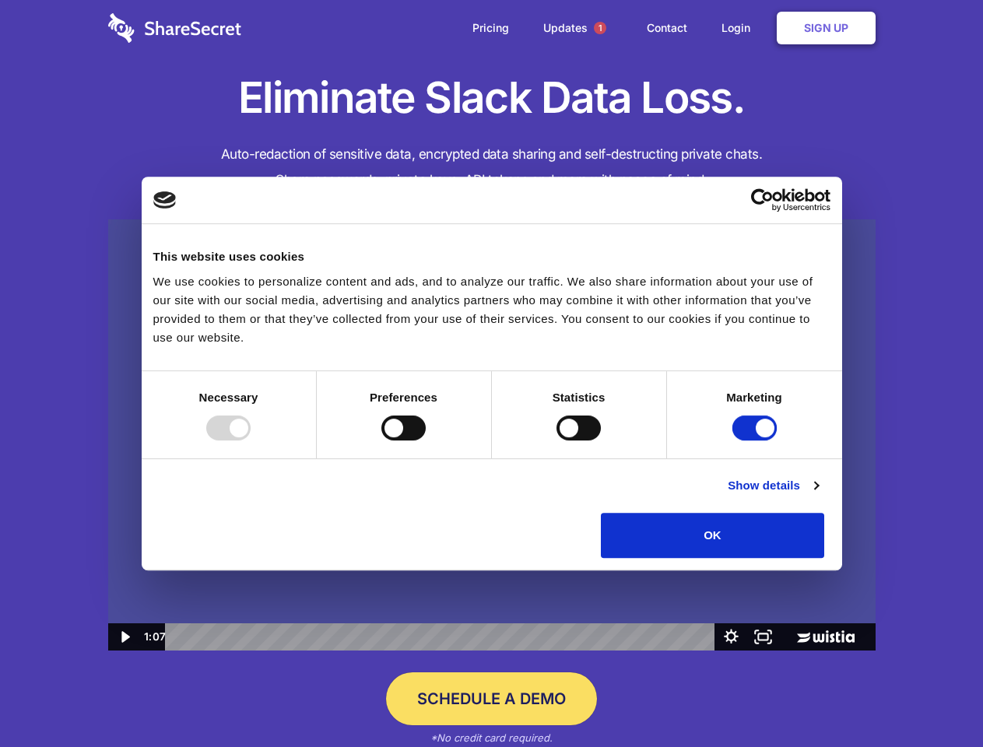 Image resolution: width=983 pixels, height=747 pixels. Describe the element at coordinates (739, 28) in the screenshot. I see `a: Login` at that location.